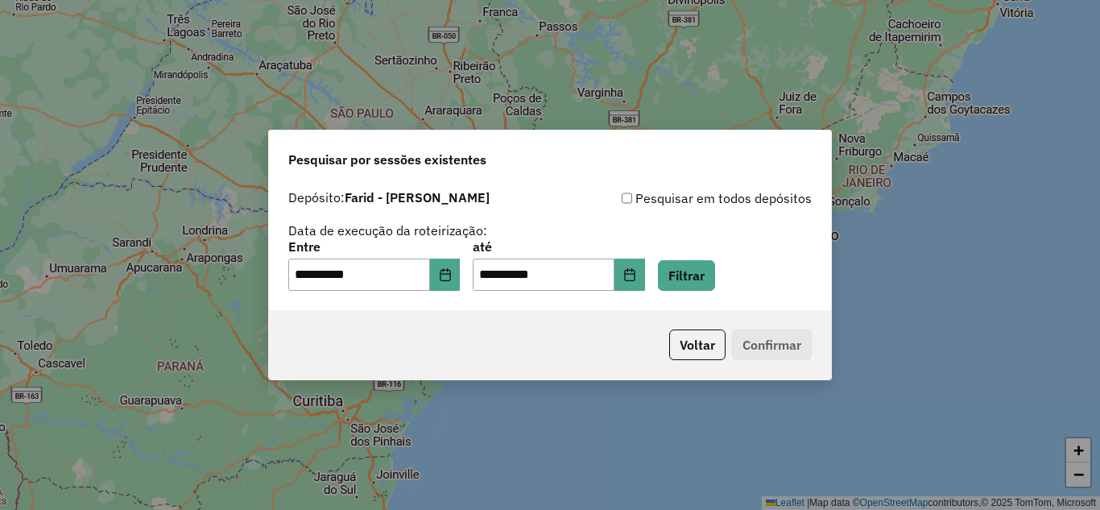 The height and width of the screenshot is (510, 1100). Describe the element at coordinates (387, 230) in the screenshot. I see `label: Data de execução da roteirização:` at that location.